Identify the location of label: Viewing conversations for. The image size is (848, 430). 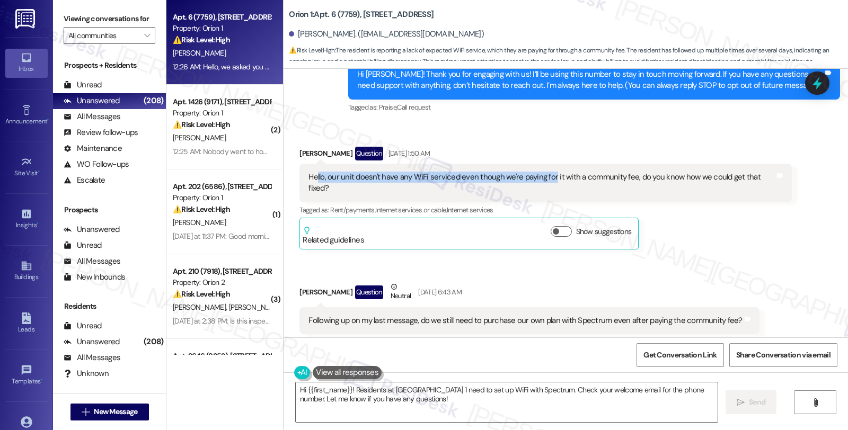
(109, 19).